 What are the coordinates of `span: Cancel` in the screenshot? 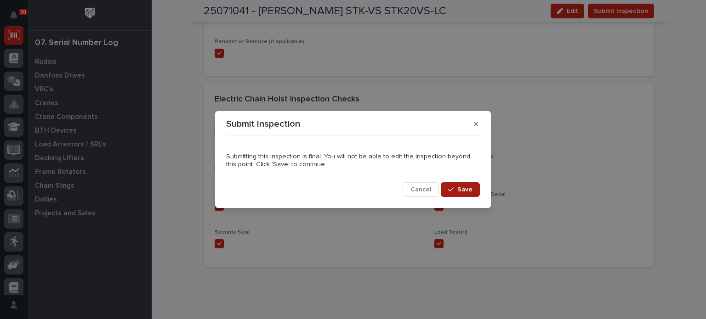 It's located at (420, 190).